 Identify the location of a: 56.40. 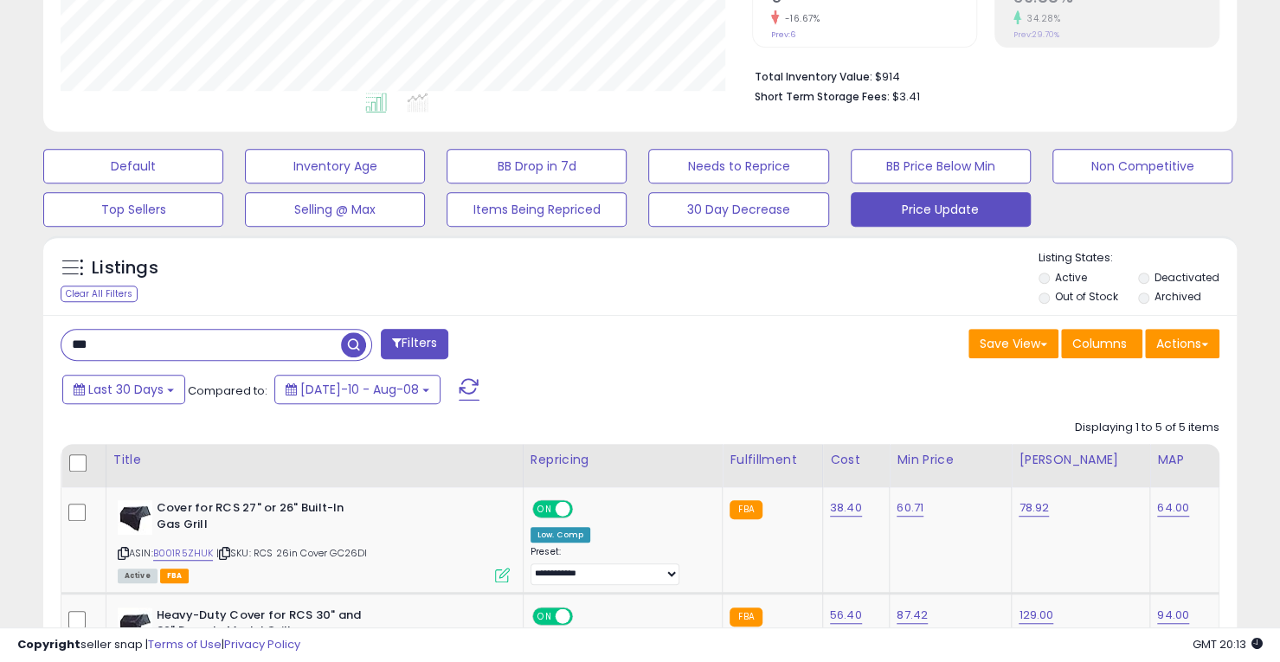
(845, 615).